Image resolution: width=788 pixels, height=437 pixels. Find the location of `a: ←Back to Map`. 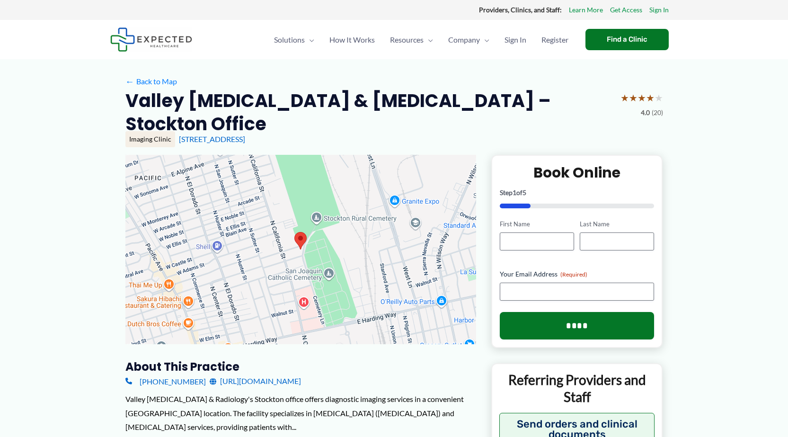

a: ←Back to Map is located at coordinates (151, 81).